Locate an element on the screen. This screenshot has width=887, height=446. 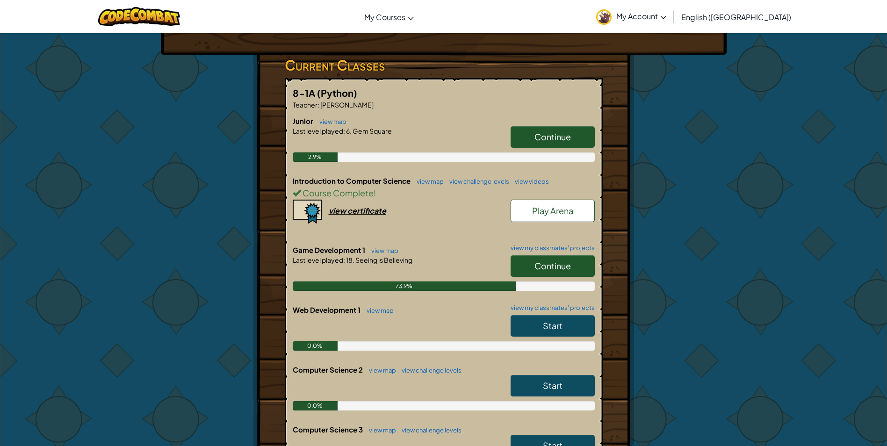
span: Play Arena is located at coordinates (553, 210).